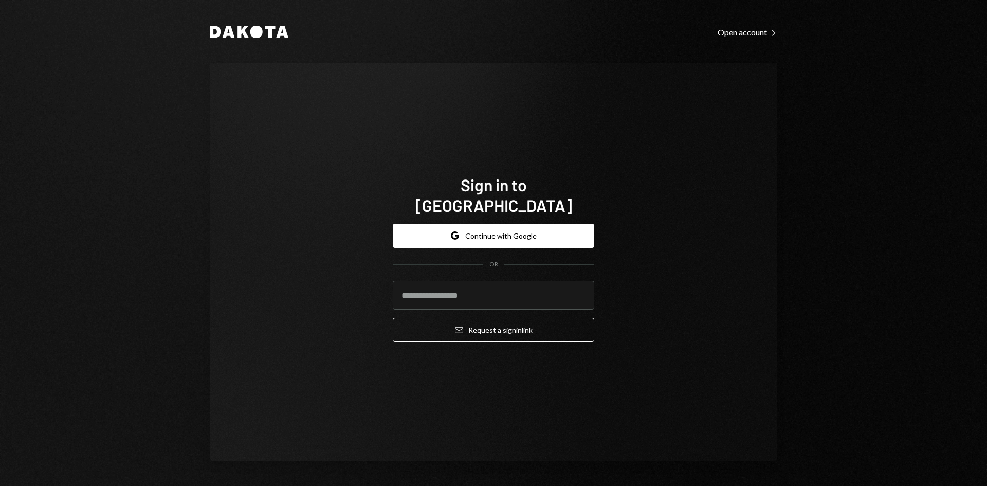  What do you see at coordinates (493, 235) in the screenshot?
I see `button: Continue with Google` at bounding box center [493, 235].